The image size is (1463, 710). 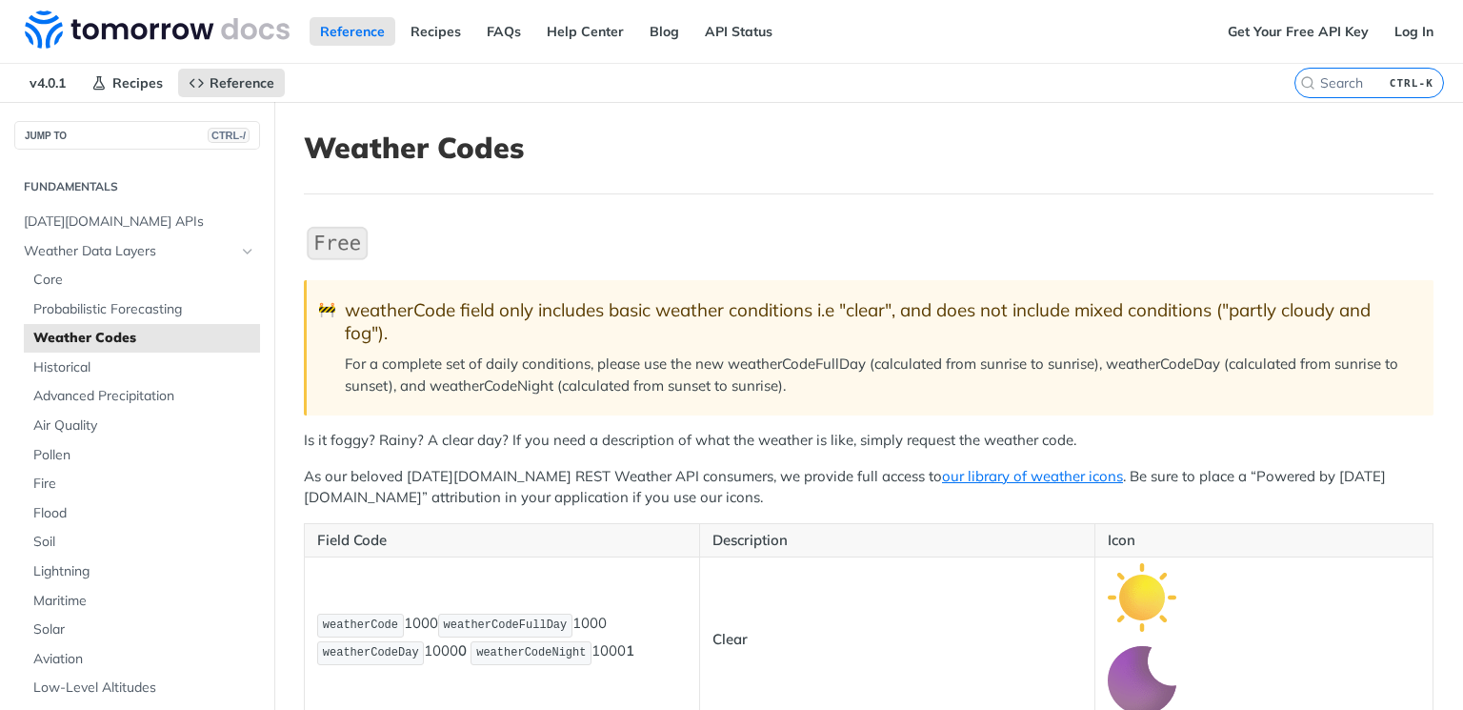 I want to click on a: Core, so click(x=142, y=280).